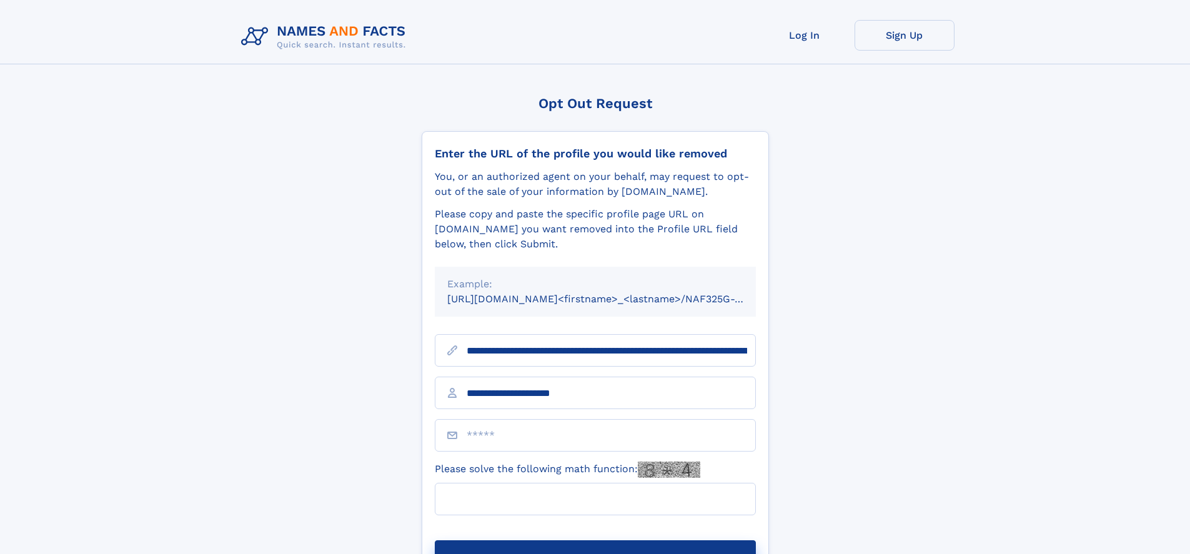 This screenshot has width=1190, height=554. I want to click on div: You, or an authorized agent on your behalf, may request to opt-out of the sale of your informatio..., so click(595, 184).